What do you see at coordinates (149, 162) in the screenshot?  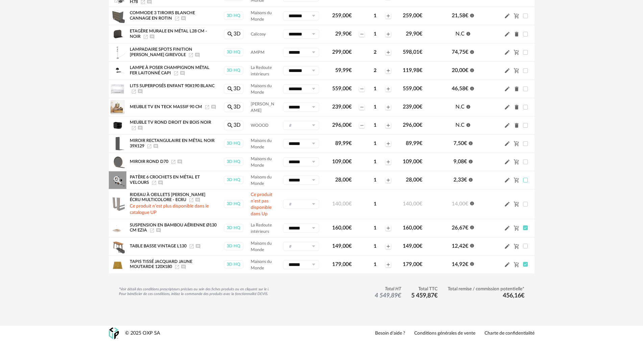 I see `span: Miroir rond D70` at bounding box center [149, 162].